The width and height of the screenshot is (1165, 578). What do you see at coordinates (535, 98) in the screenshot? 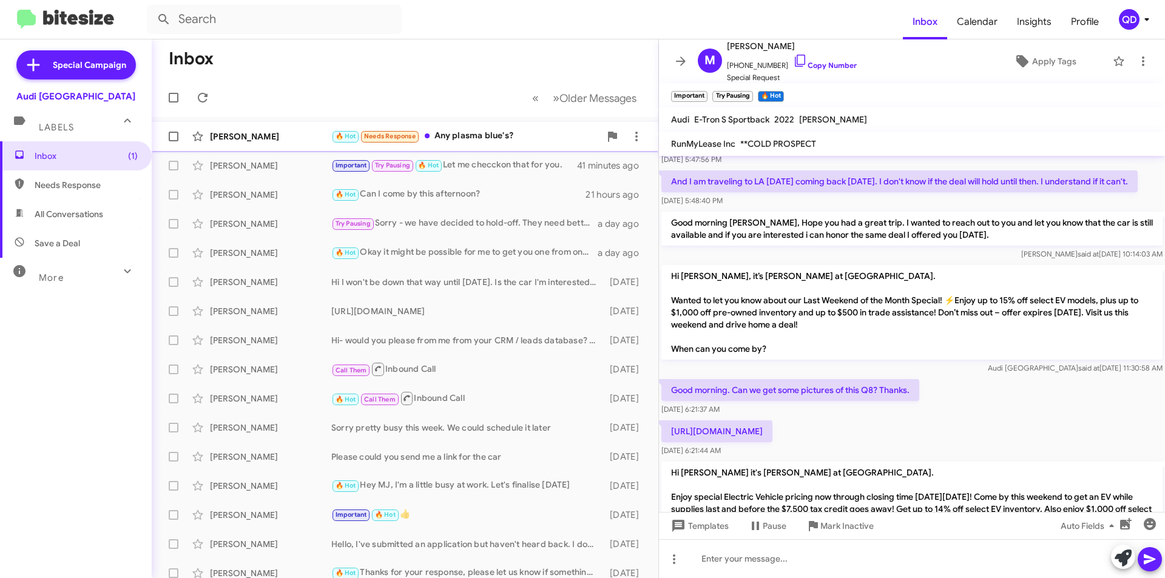
I see `button: Previous` at bounding box center [535, 98].